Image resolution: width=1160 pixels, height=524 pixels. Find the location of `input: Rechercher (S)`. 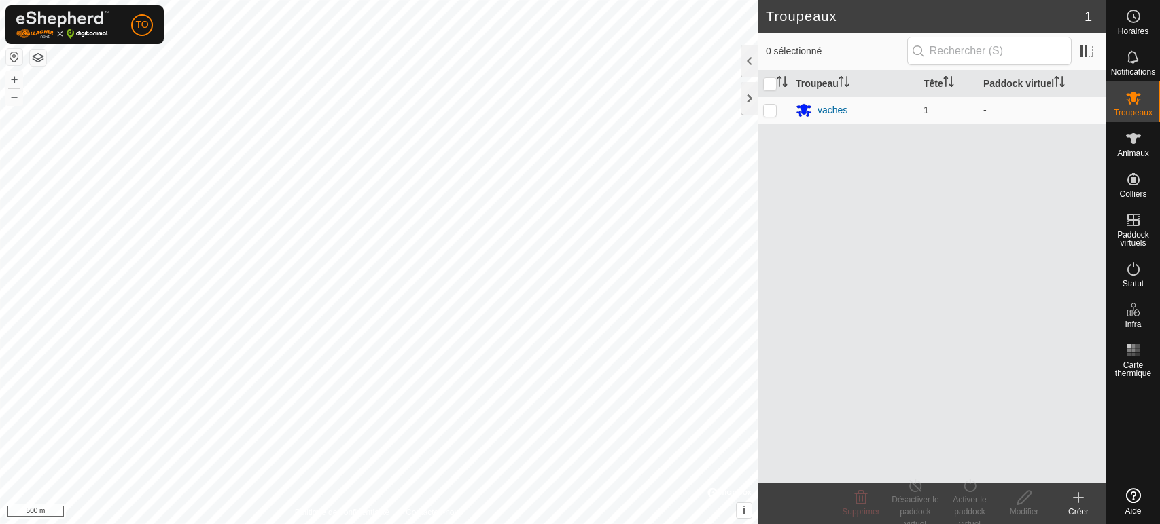

input: Rechercher (S) is located at coordinates (989, 51).